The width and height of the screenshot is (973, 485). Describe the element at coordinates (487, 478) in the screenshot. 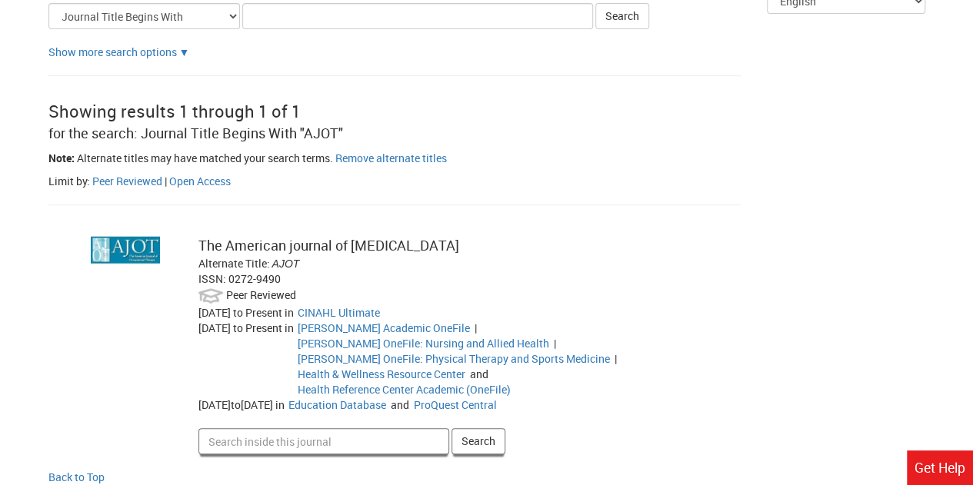

I see `a: Back to Top` at that location.